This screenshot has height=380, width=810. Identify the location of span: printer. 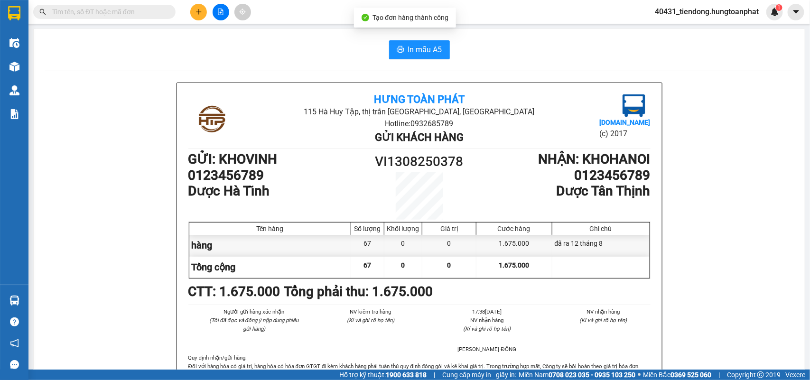
(400, 50).